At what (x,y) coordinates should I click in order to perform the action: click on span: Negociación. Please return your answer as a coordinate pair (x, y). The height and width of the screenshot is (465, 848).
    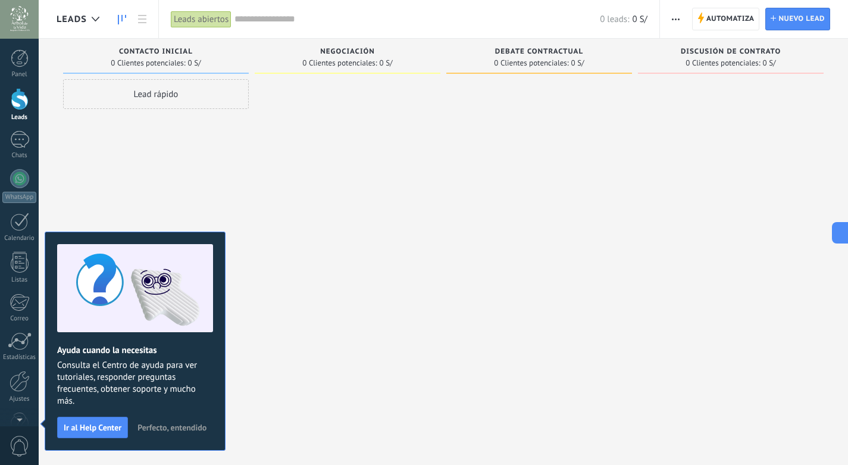
    Looking at the image, I should click on (348, 52).